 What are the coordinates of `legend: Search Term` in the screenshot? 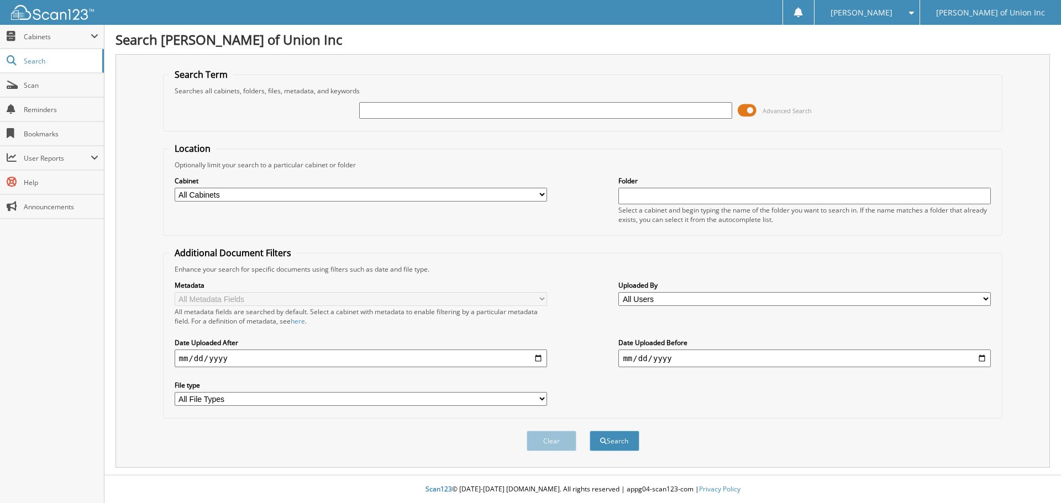 It's located at (201, 75).